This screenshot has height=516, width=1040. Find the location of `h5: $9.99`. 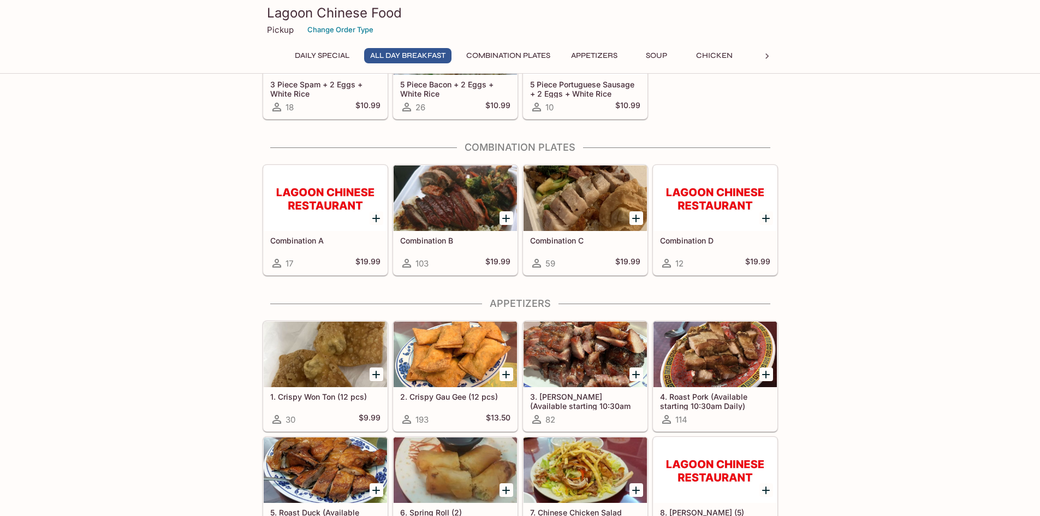

h5: $9.99 is located at coordinates (370, 419).